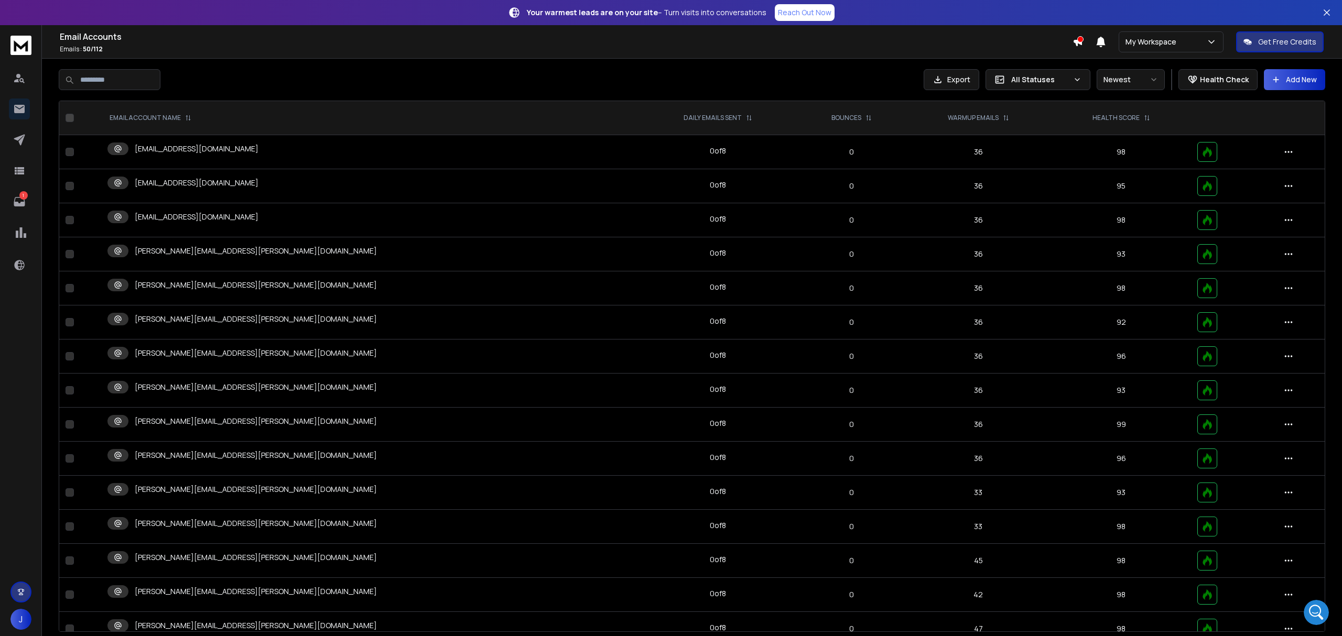 Image resolution: width=1342 pixels, height=636 pixels. Describe the element at coordinates (1131, 80) in the screenshot. I see `button: Newest` at that location.